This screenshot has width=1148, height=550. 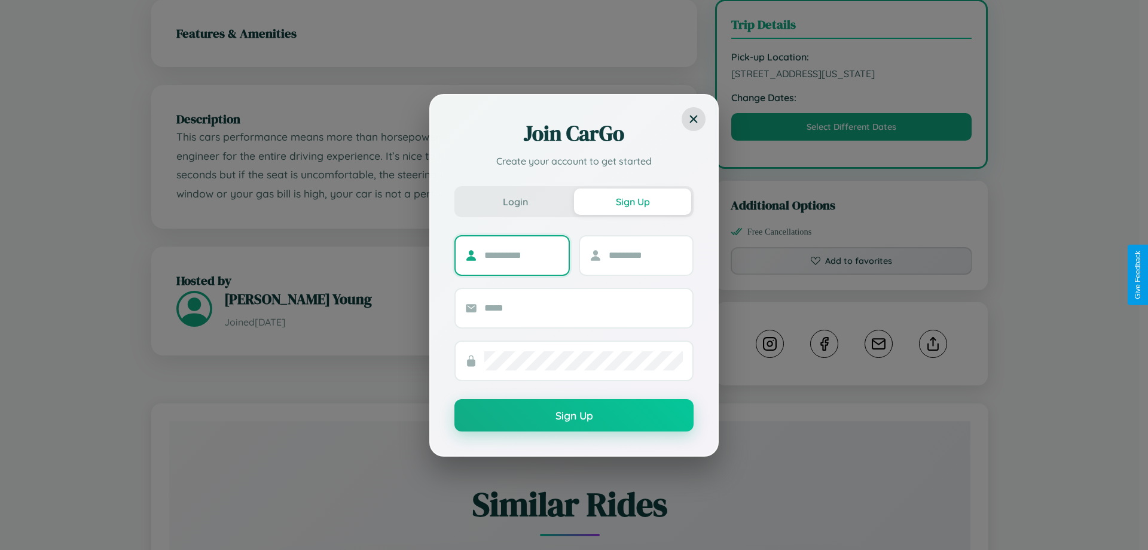 I want to click on h2: Join CarGo, so click(x=574, y=133).